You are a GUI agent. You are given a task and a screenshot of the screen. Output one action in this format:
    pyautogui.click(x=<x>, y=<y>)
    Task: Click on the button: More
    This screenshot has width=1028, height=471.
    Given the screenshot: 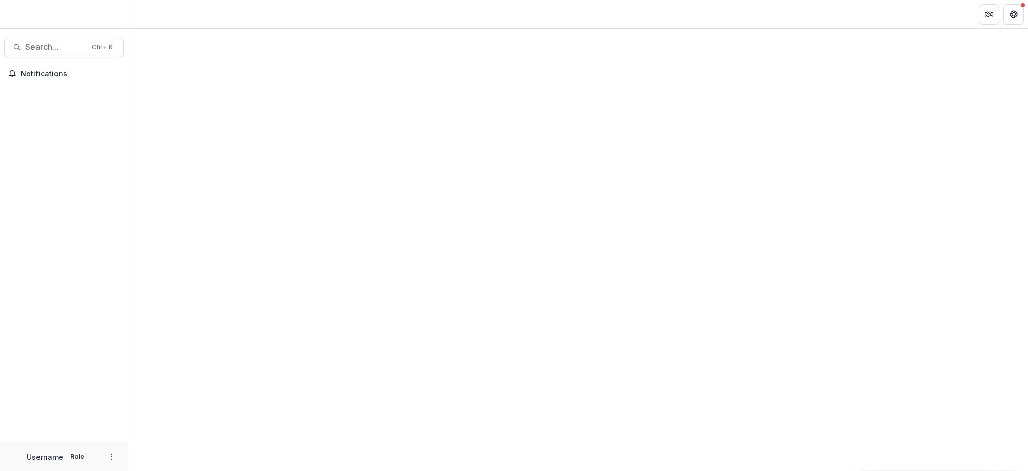 What is the action you would take?
    pyautogui.click(x=111, y=457)
    